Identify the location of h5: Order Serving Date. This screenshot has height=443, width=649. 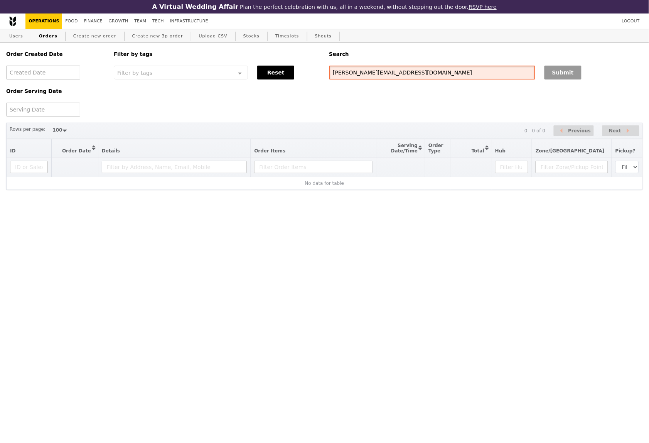
(55, 91).